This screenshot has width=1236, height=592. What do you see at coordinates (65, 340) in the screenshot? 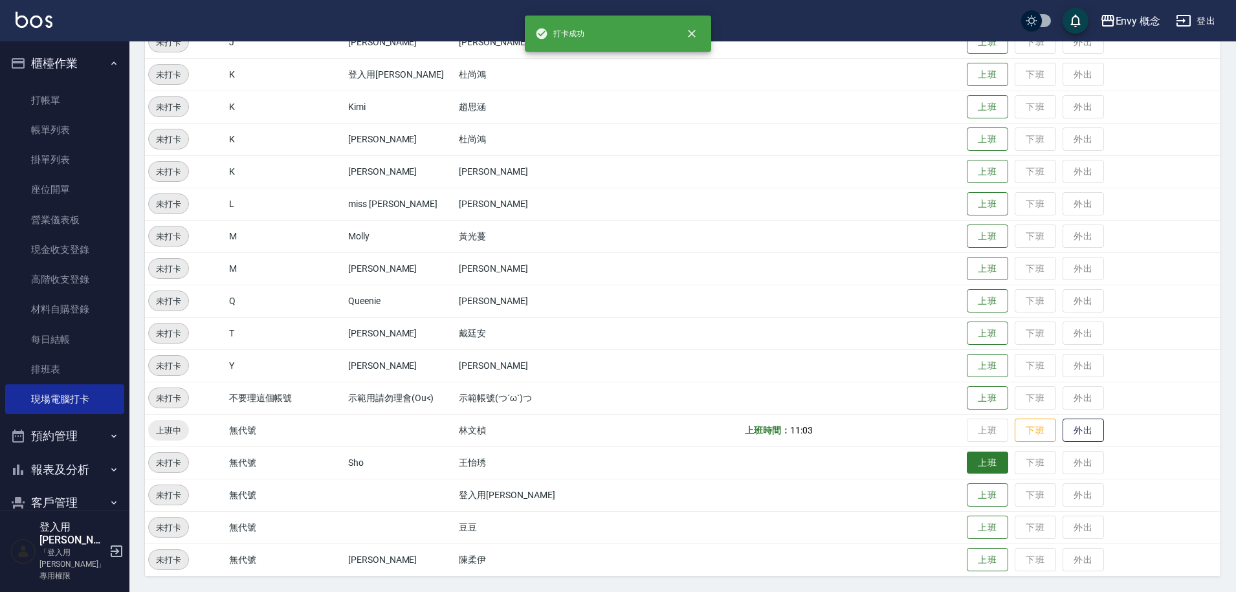
I see `a: 每日結帳` at bounding box center [65, 340].